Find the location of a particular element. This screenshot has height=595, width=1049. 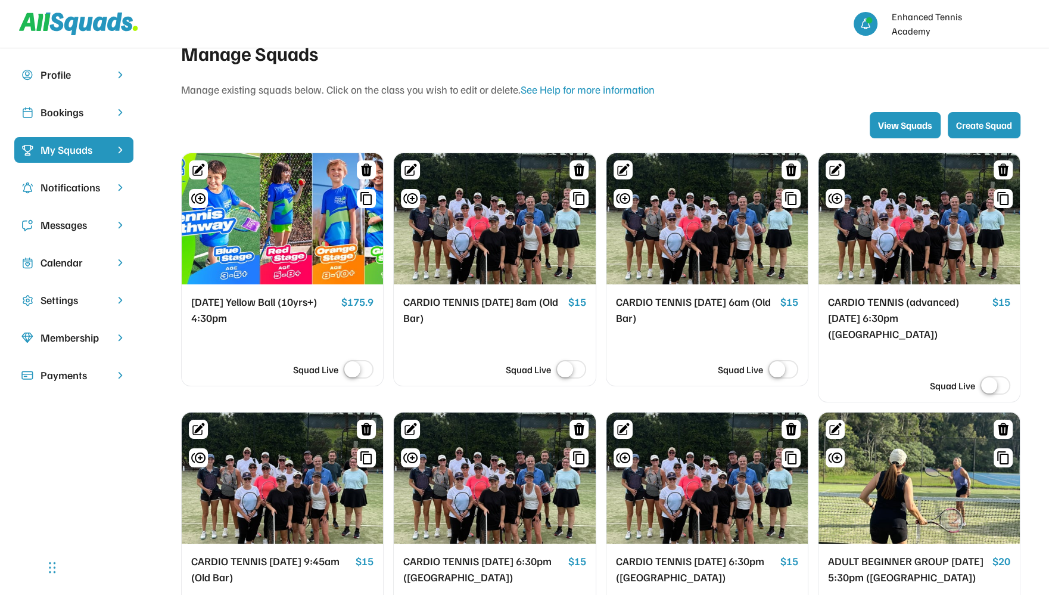

div: $20 is located at coordinates (1001, 561).